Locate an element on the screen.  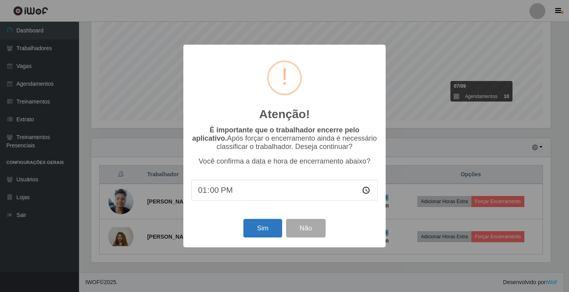
button: Sim is located at coordinates (262, 228).